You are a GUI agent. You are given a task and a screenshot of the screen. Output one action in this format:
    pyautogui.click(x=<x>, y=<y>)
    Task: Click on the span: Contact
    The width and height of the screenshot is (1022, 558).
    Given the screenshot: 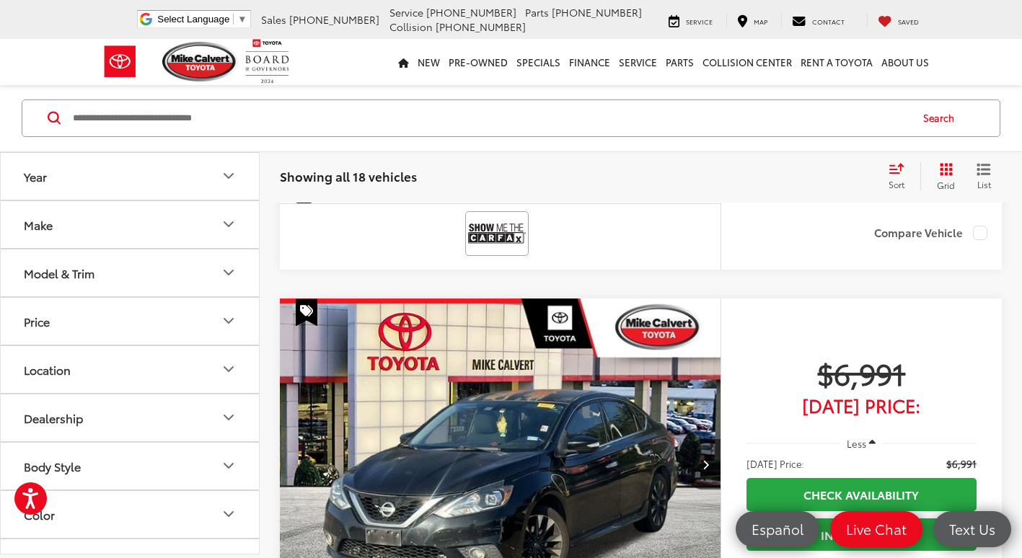 What is the action you would take?
    pyautogui.click(x=828, y=21)
    